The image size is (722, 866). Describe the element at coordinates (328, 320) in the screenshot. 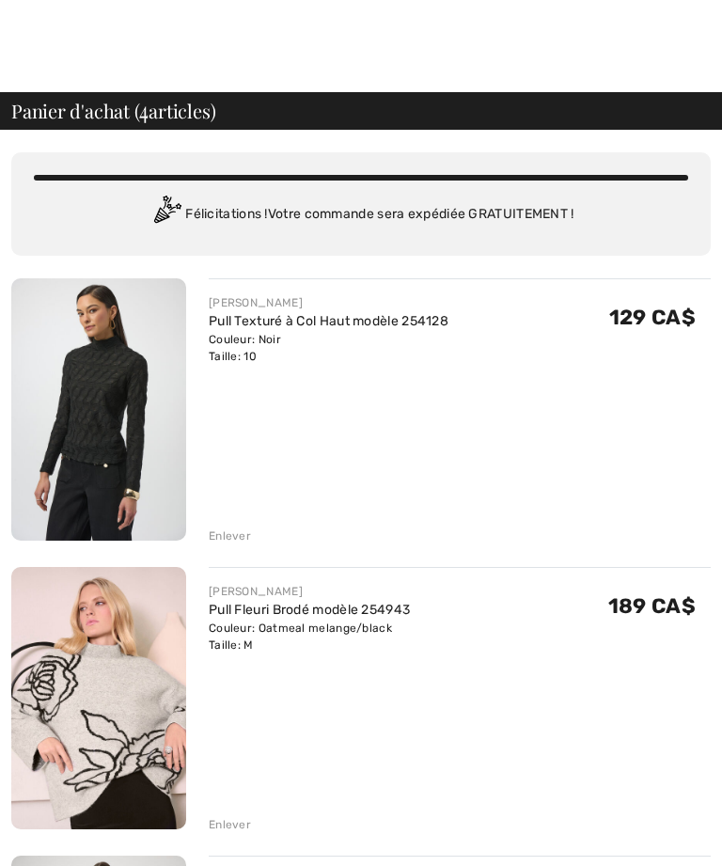

I see `a: Pull Texturé à Col Haut modèle 254128` at that location.